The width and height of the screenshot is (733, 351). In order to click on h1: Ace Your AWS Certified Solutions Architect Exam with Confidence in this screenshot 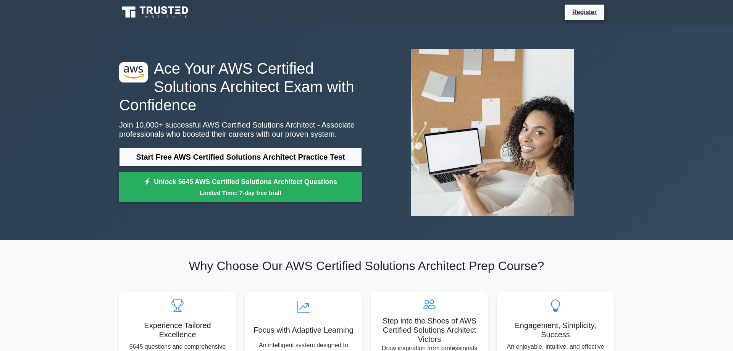, I will do `click(241, 87)`.